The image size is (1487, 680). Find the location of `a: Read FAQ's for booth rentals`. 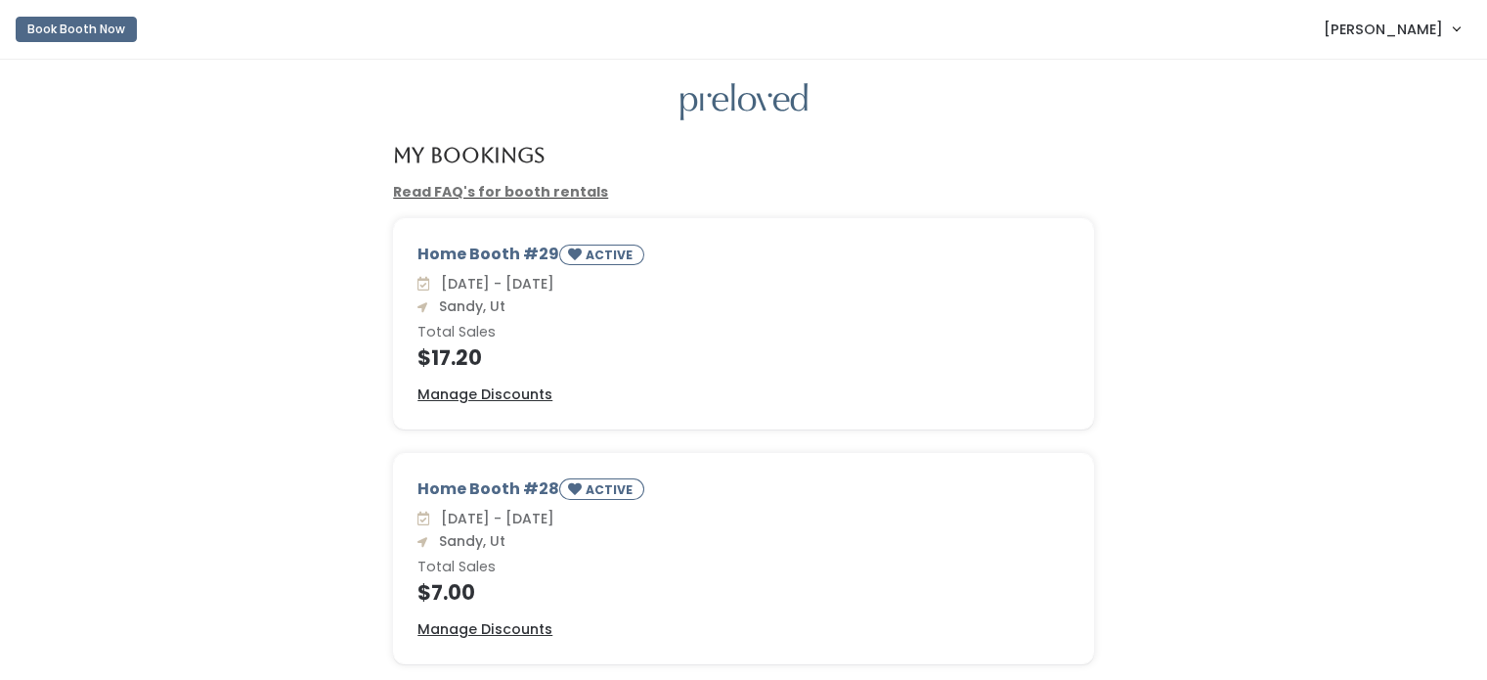

a: Read FAQ's for booth rentals is located at coordinates (501, 192).